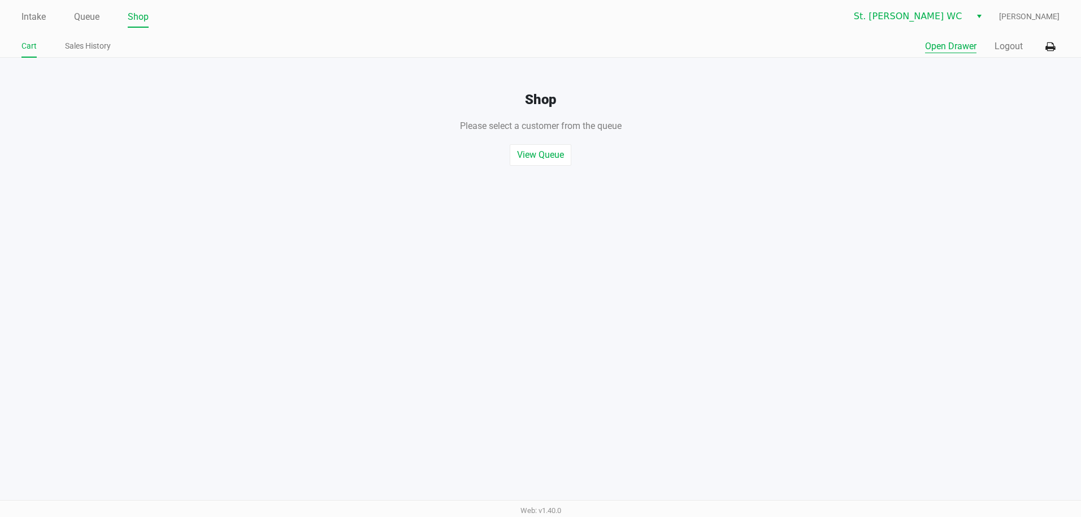 This screenshot has width=1081, height=517. Describe the element at coordinates (540, 155) in the screenshot. I see `button: View Queue` at that location.